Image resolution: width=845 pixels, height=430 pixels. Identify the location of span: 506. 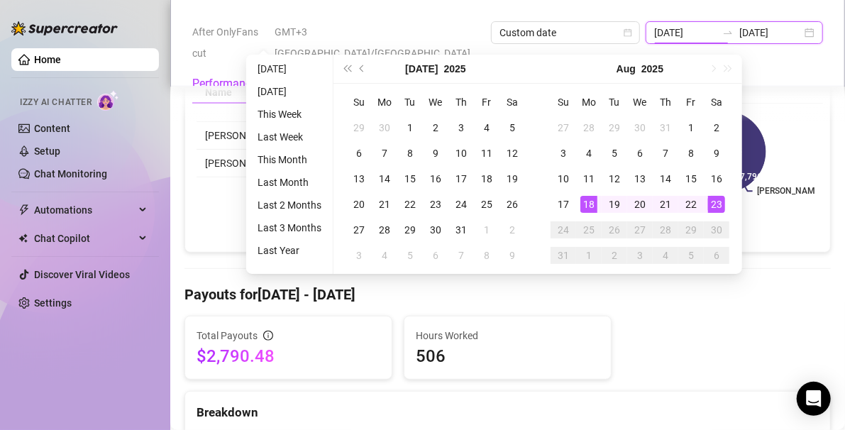
(507, 356).